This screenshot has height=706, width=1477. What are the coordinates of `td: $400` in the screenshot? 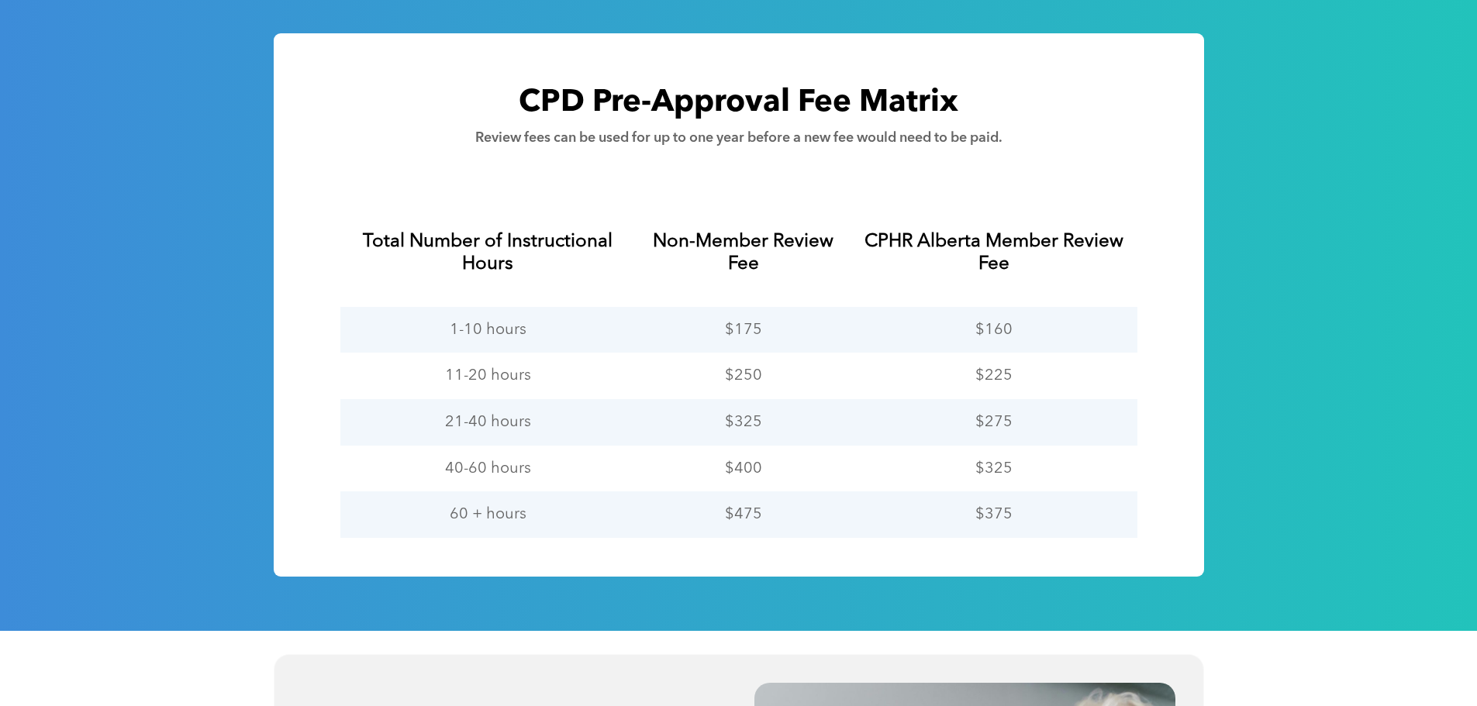 It's located at (743, 469).